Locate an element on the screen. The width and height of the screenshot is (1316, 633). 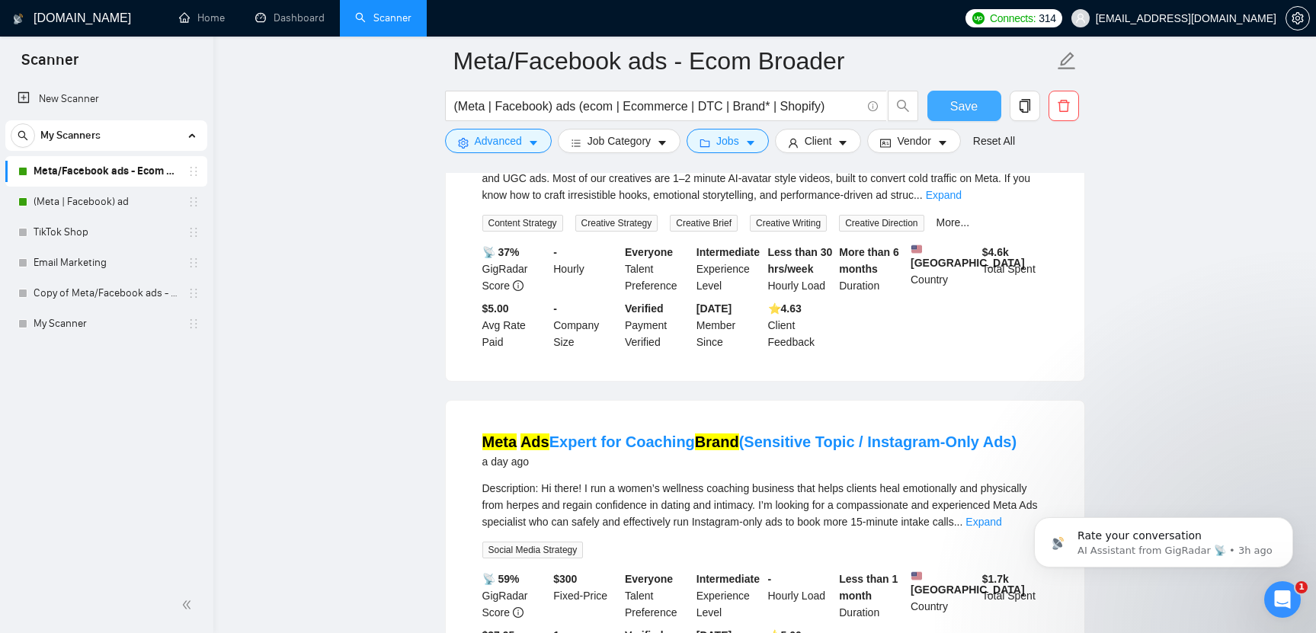
button: delete is located at coordinates (1063, 106).